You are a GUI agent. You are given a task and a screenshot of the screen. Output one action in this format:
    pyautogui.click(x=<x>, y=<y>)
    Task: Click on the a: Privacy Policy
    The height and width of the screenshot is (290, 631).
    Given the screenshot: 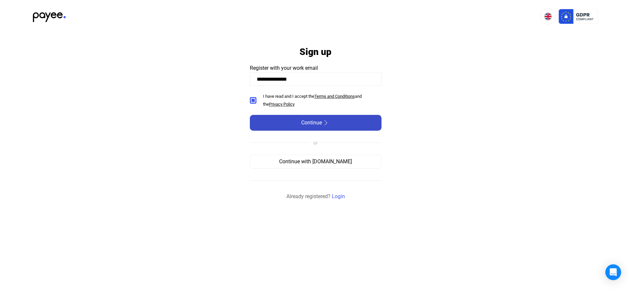 What is the action you would take?
    pyautogui.click(x=282, y=104)
    